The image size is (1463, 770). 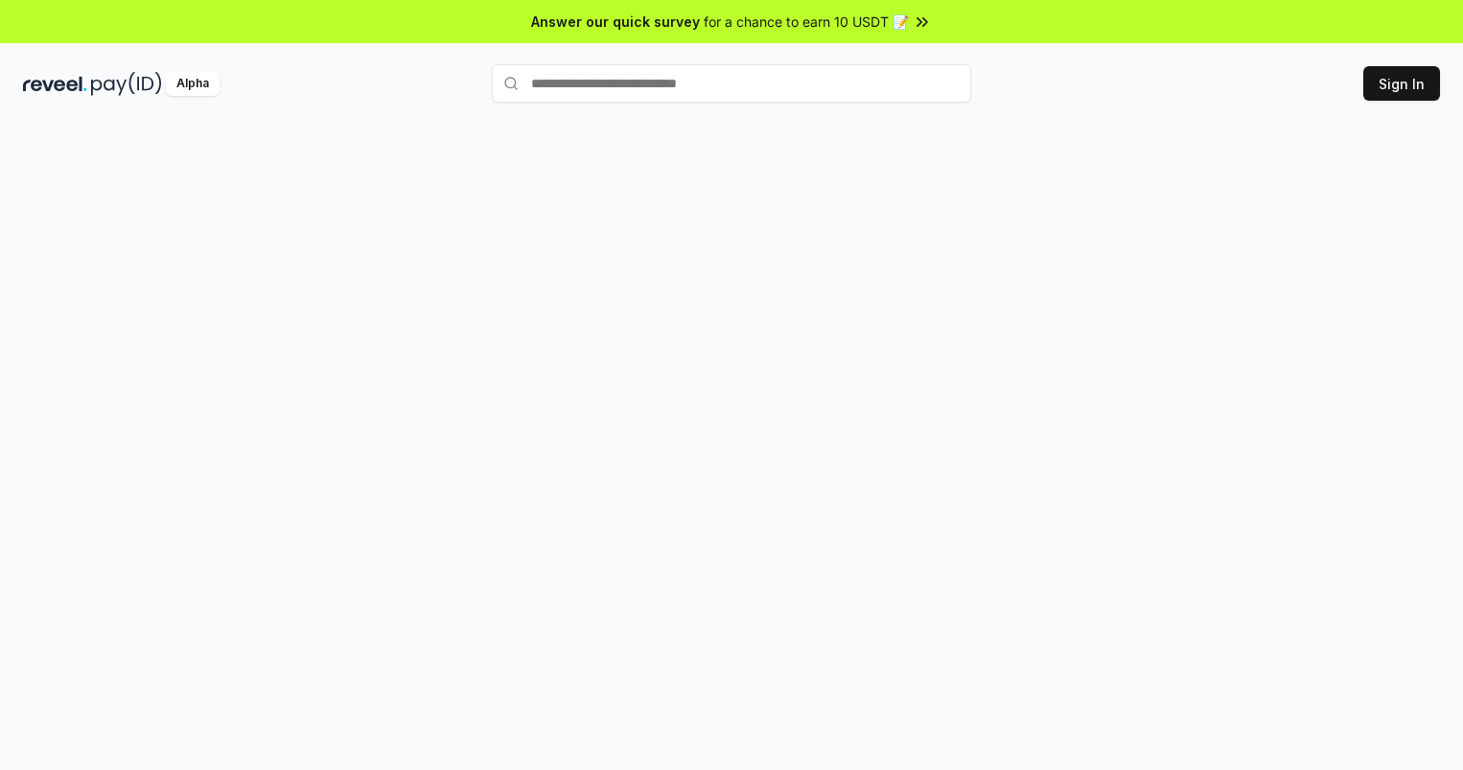 What do you see at coordinates (806, 21) in the screenshot?
I see `span: for a chance to earn 10 USDT 📝` at bounding box center [806, 21].